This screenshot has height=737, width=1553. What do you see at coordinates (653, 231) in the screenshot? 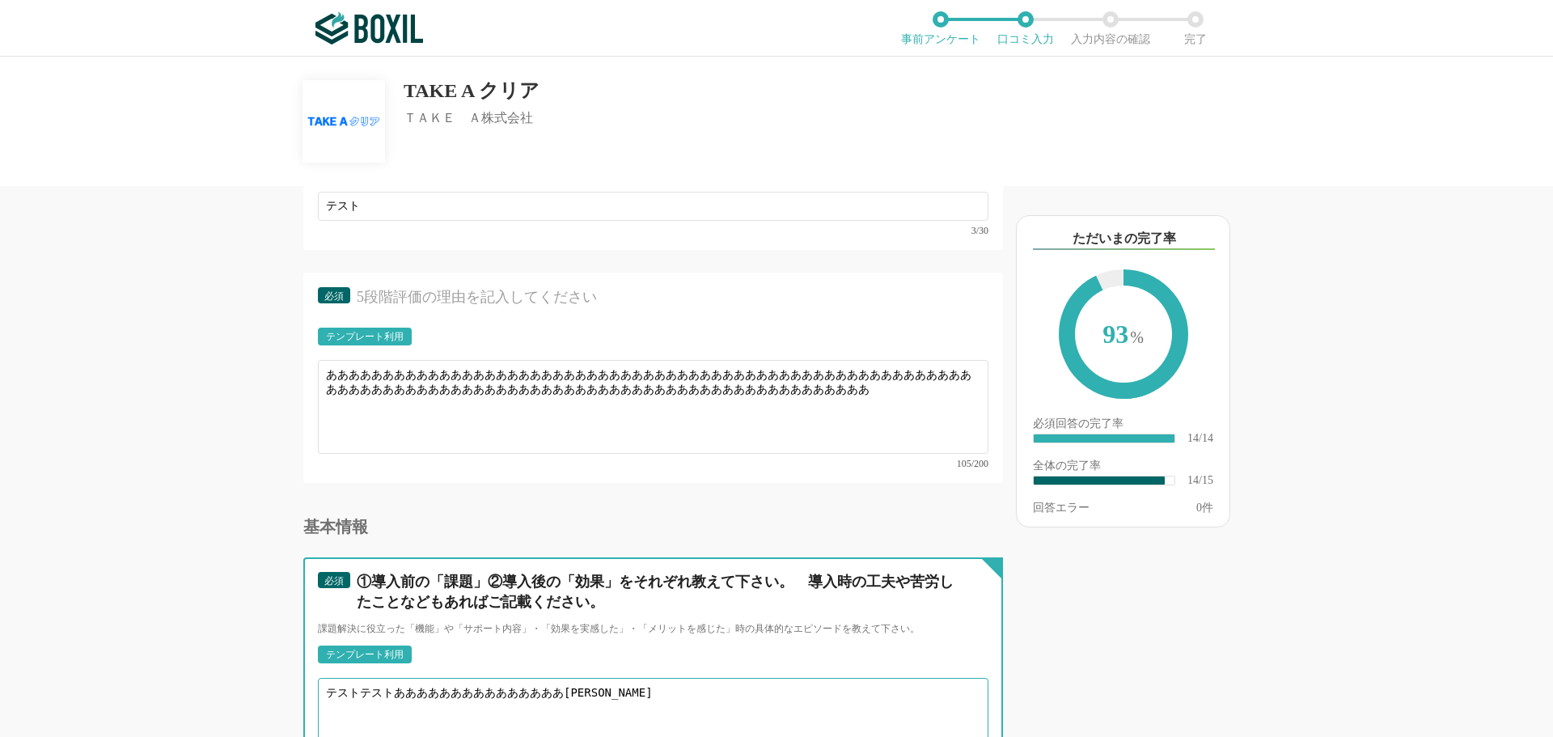
I see `div: 3/30` at bounding box center [653, 231].